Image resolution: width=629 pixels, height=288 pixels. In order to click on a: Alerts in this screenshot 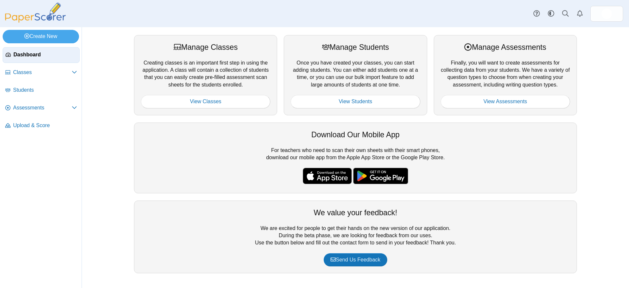, I will do `click(579, 14)`.